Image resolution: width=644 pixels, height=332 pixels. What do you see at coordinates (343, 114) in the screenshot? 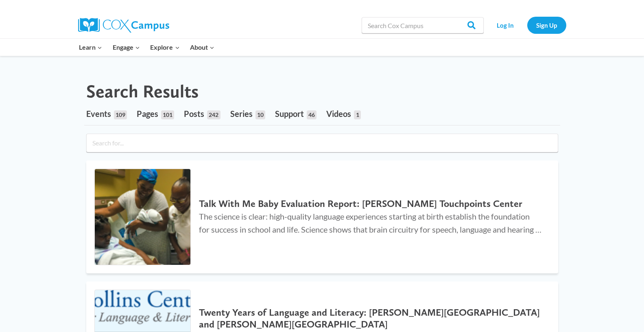
I see `a: Videos1` at bounding box center [343, 114].